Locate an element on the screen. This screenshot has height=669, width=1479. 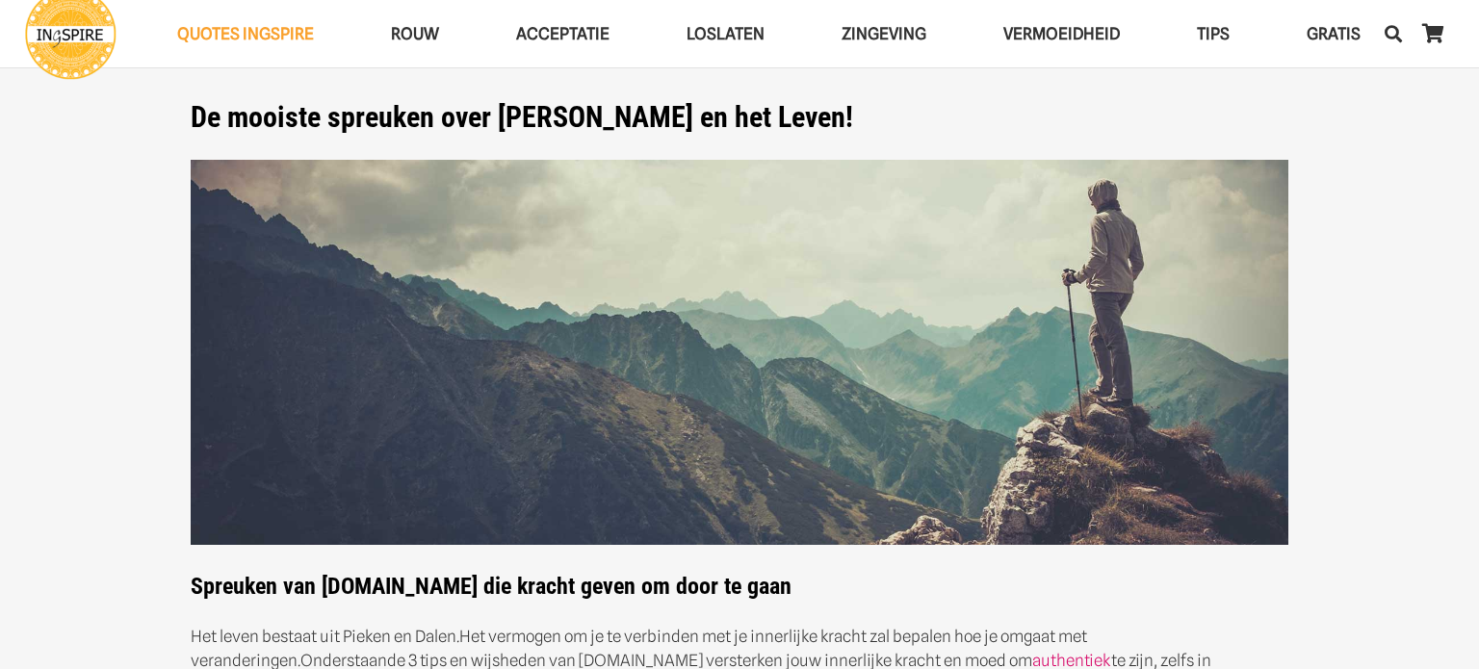
span: VERMOEIDHEID is located at coordinates (1061, 34).